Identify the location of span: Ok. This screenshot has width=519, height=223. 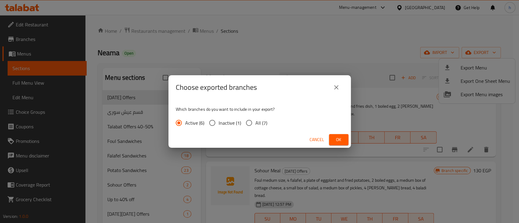
(338, 140).